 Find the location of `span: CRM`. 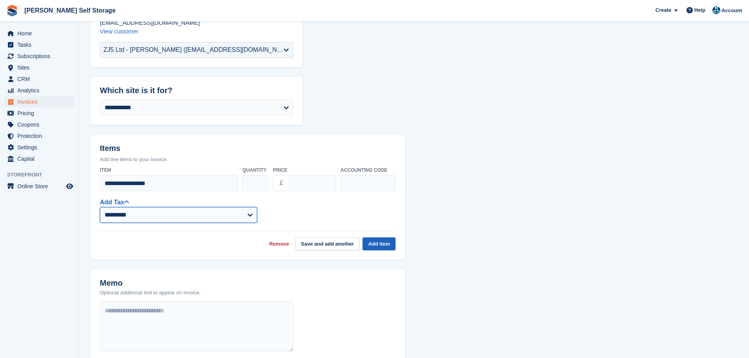

span: CRM is located at coordinates (41, 79).